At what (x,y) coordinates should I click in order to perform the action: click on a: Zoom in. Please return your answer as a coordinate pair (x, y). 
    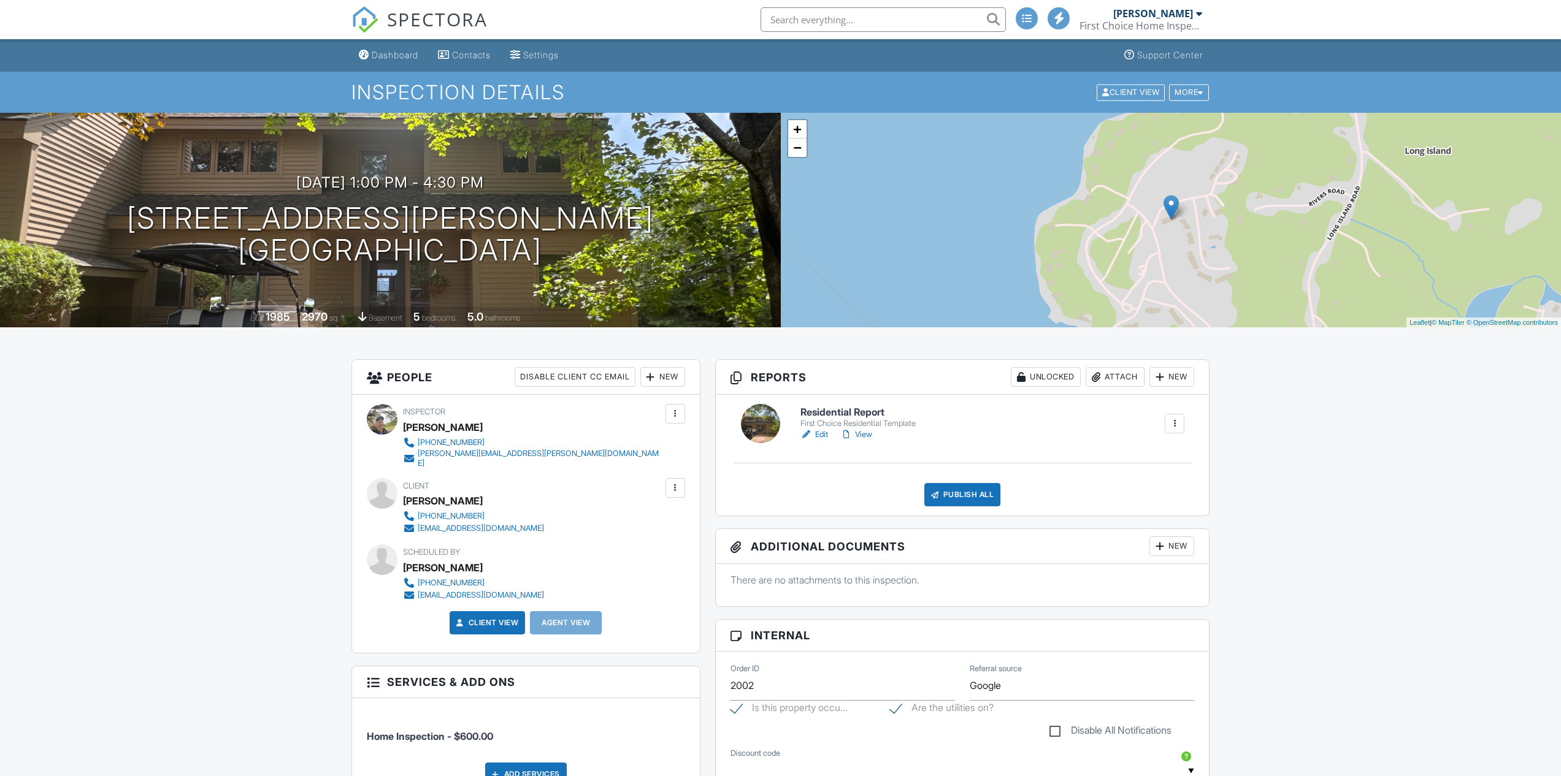
    Looking at the image, I should click on (797, 129).